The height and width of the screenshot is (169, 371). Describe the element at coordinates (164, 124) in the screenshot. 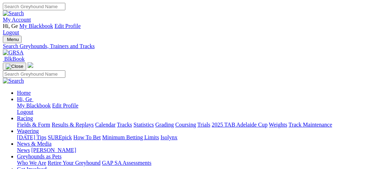

I see `a: Grading` at that location.